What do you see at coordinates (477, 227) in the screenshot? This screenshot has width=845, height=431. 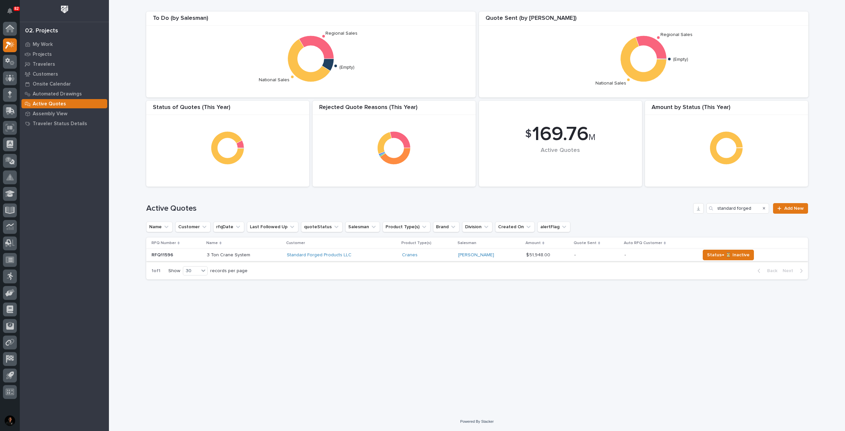 I see `button: Division` at bounding box center [477, 227].